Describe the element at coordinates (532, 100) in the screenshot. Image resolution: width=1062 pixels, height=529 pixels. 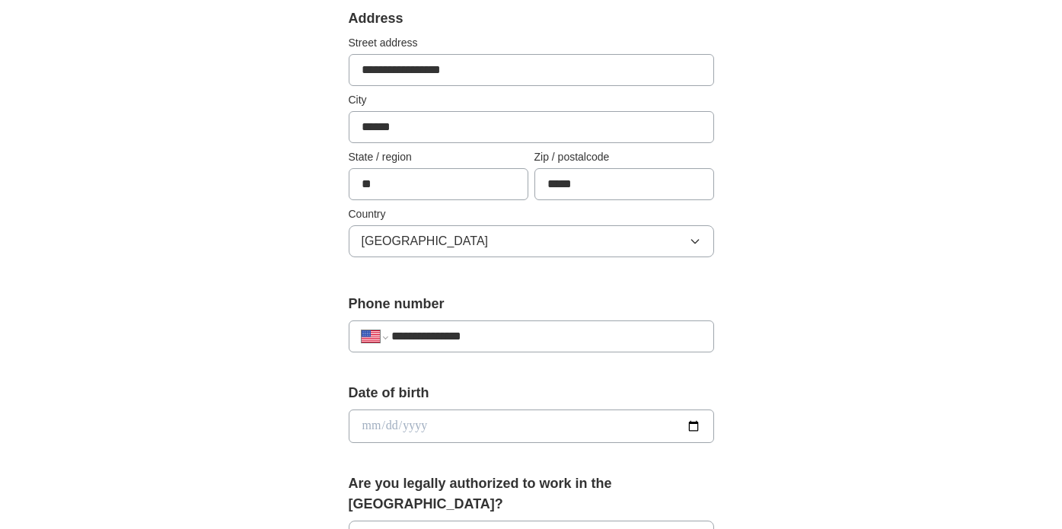
I see `label: City` at that location.